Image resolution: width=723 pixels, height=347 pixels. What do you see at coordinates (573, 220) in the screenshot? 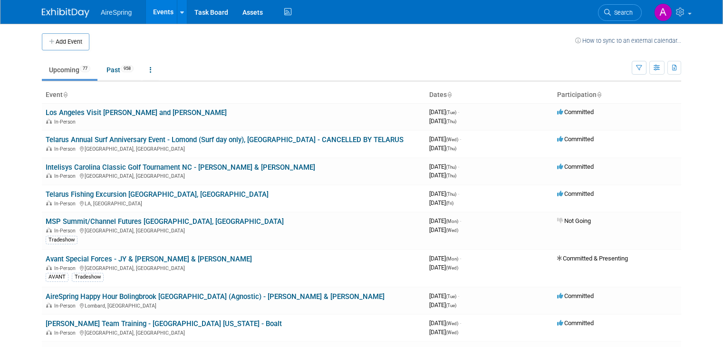
I see `span: Not Going` at bounding box center [573, 220].